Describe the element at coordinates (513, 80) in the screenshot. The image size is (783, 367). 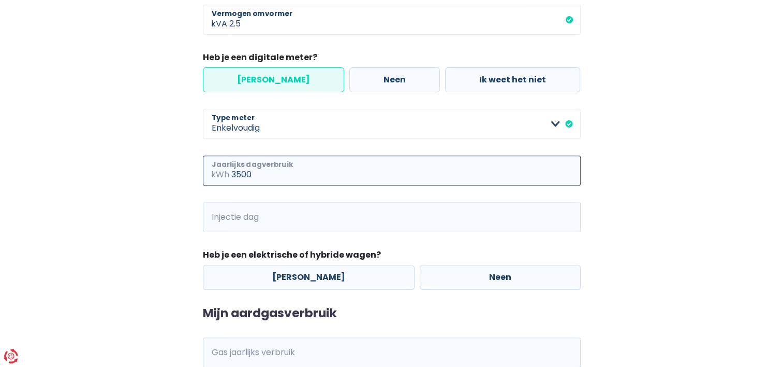
I see `label: Ik weet het niet` at that location.